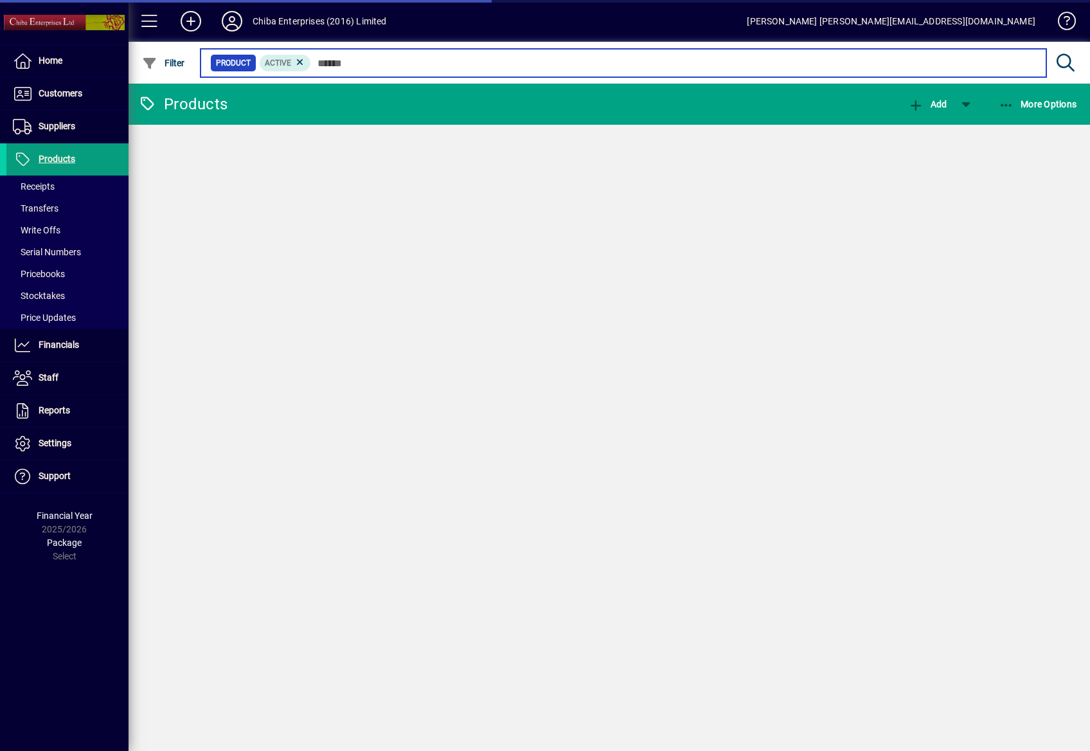 This screenshot has width=1090, height=751. Describe the element at coordinates (59, 345) in the screenshot. I see `span: Financials` at that location.